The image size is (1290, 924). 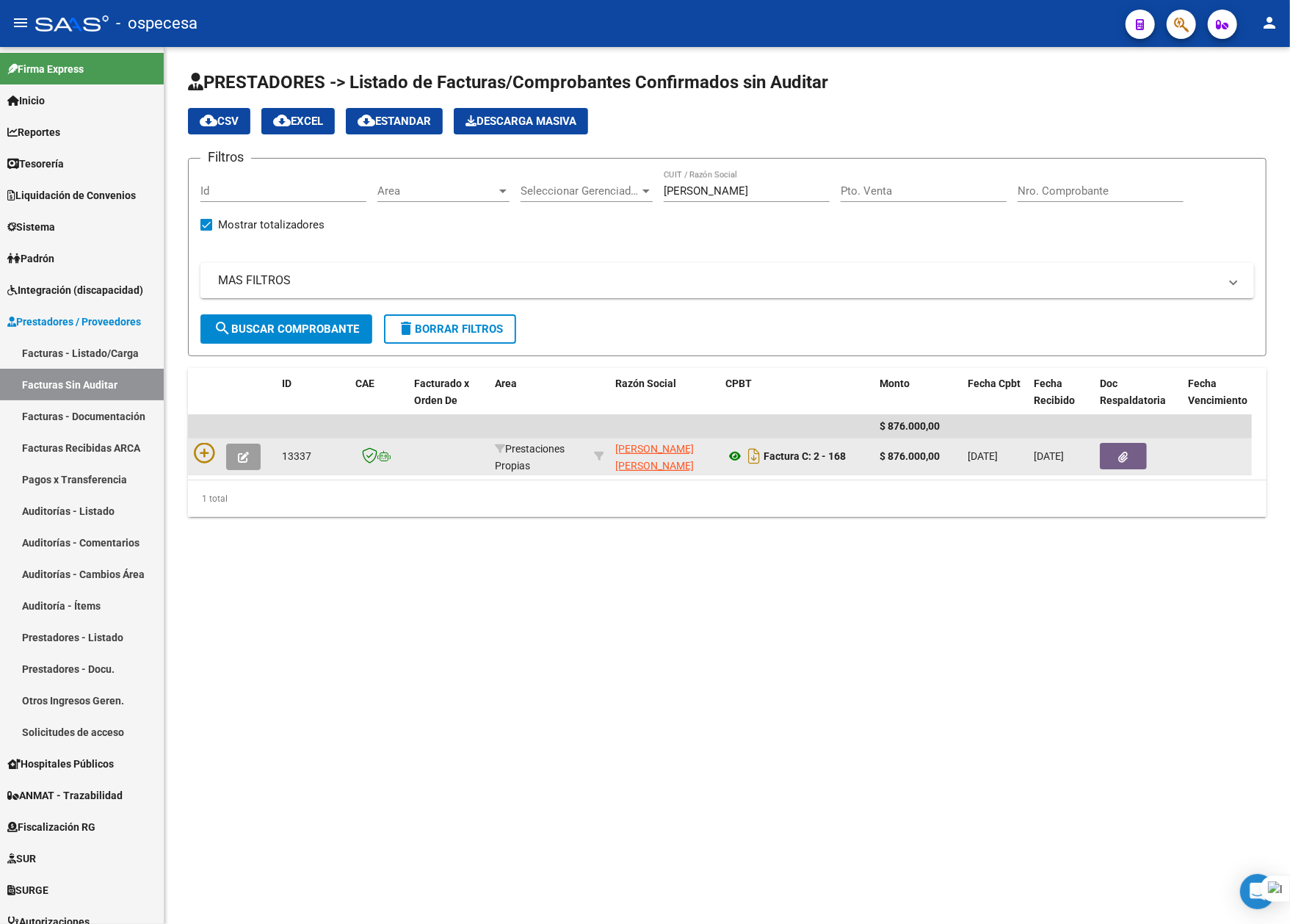 I want to click on mat-icon: search, so click(x=222, y=328).